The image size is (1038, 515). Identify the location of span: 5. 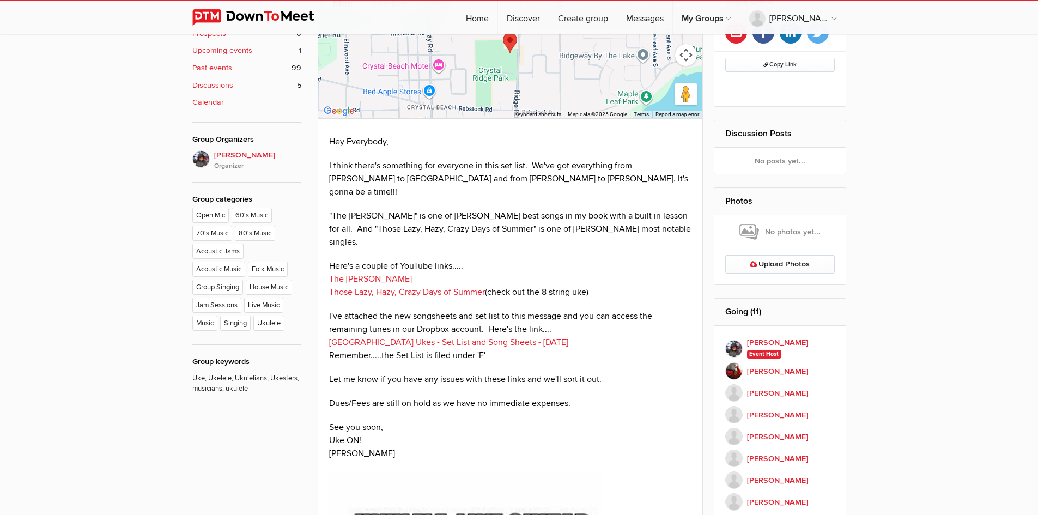
(299, 86).